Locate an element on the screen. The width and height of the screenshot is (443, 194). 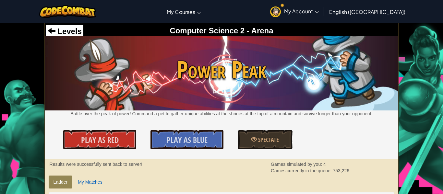
span: Games simulated by you: is located at coordinates (297, 164).